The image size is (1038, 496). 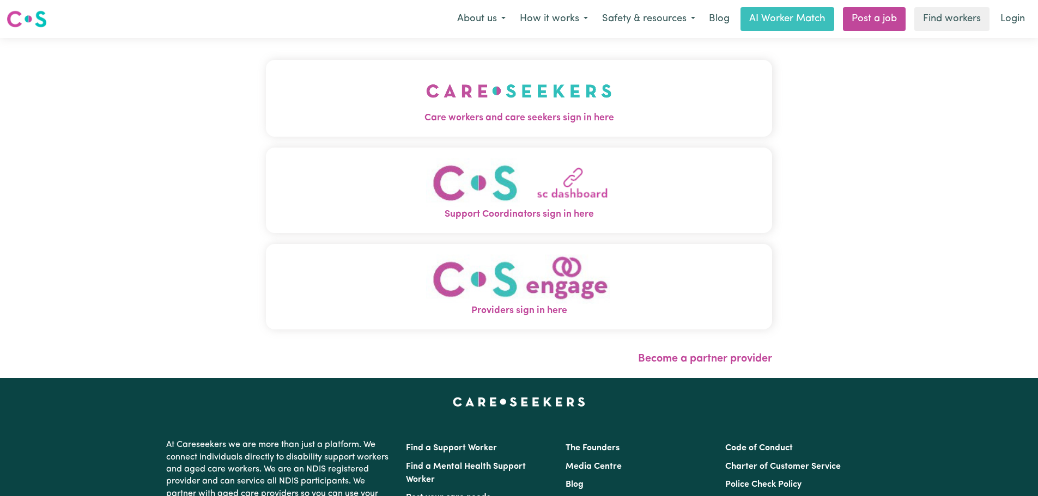 I want to click on a: Find a Mental Health Support Worker, so click(x=466, y=473).